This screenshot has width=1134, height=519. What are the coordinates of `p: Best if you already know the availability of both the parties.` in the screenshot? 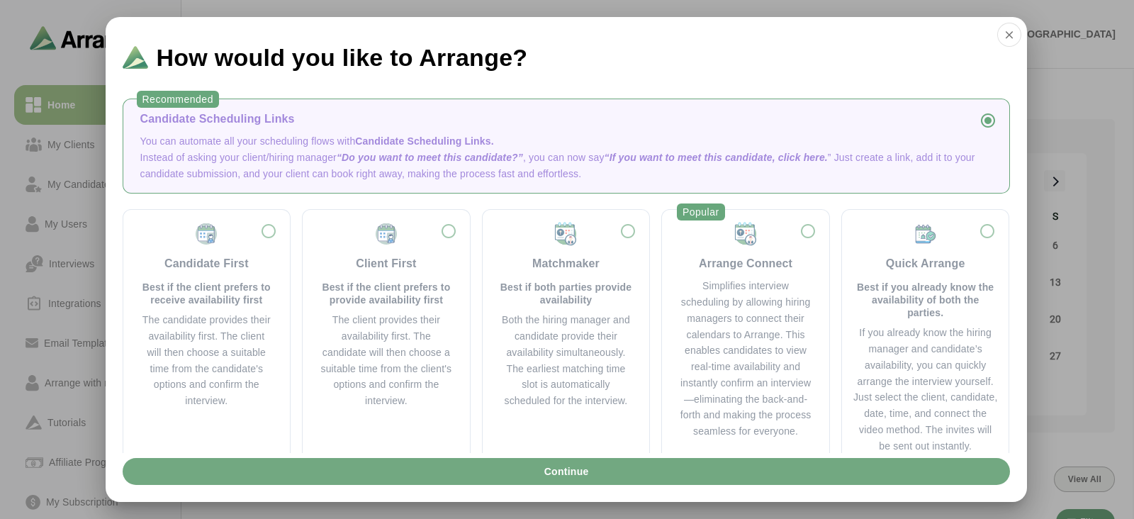 It's located at (926, 300).